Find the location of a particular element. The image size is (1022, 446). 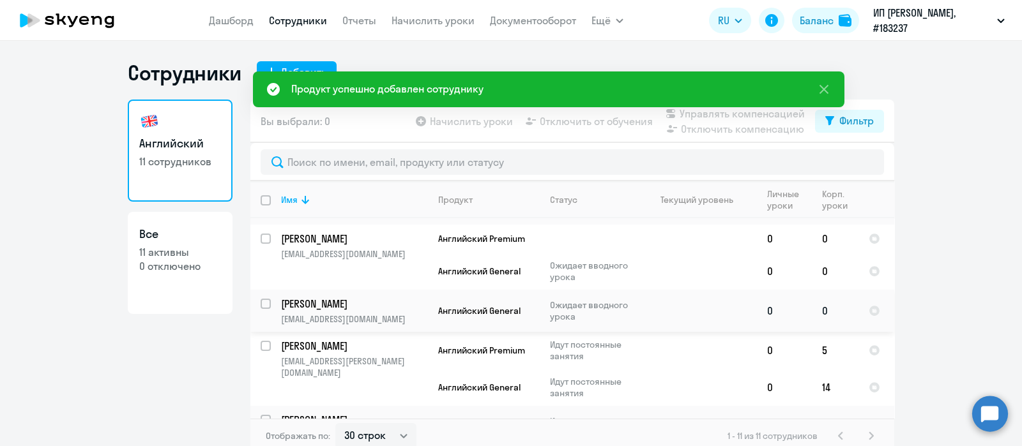

img: balance is located at coordinates (845, 20).